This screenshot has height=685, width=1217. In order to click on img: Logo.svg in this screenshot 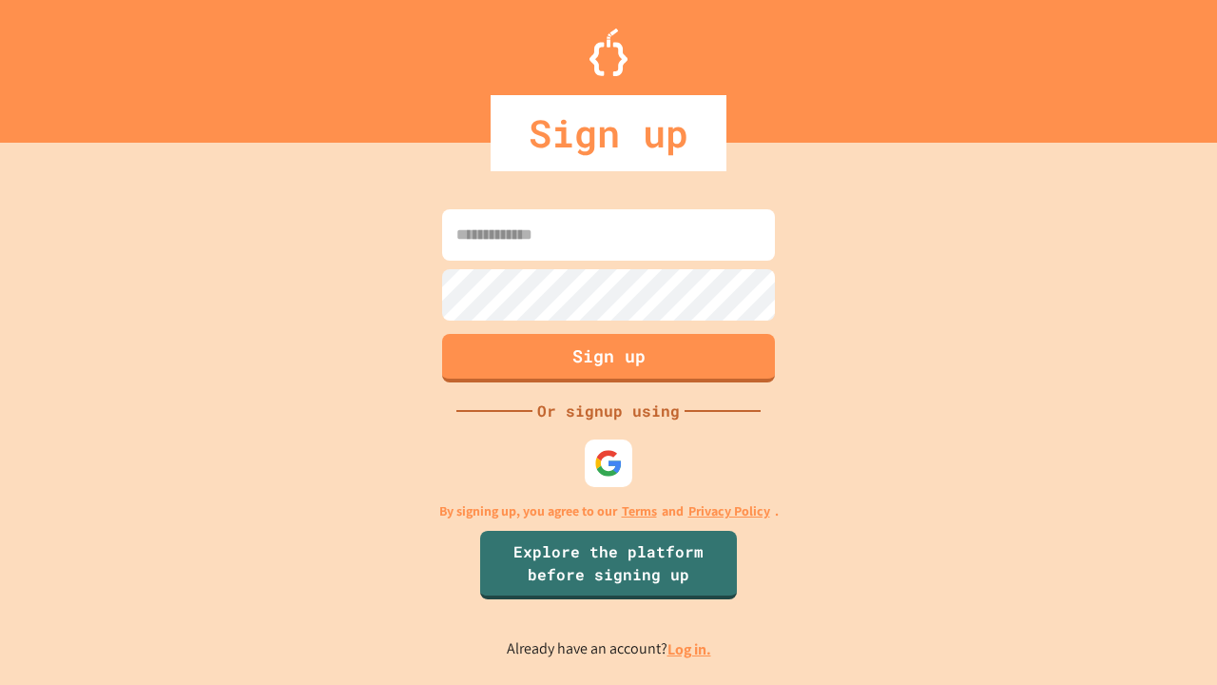, I will do `click(609, 52)`.